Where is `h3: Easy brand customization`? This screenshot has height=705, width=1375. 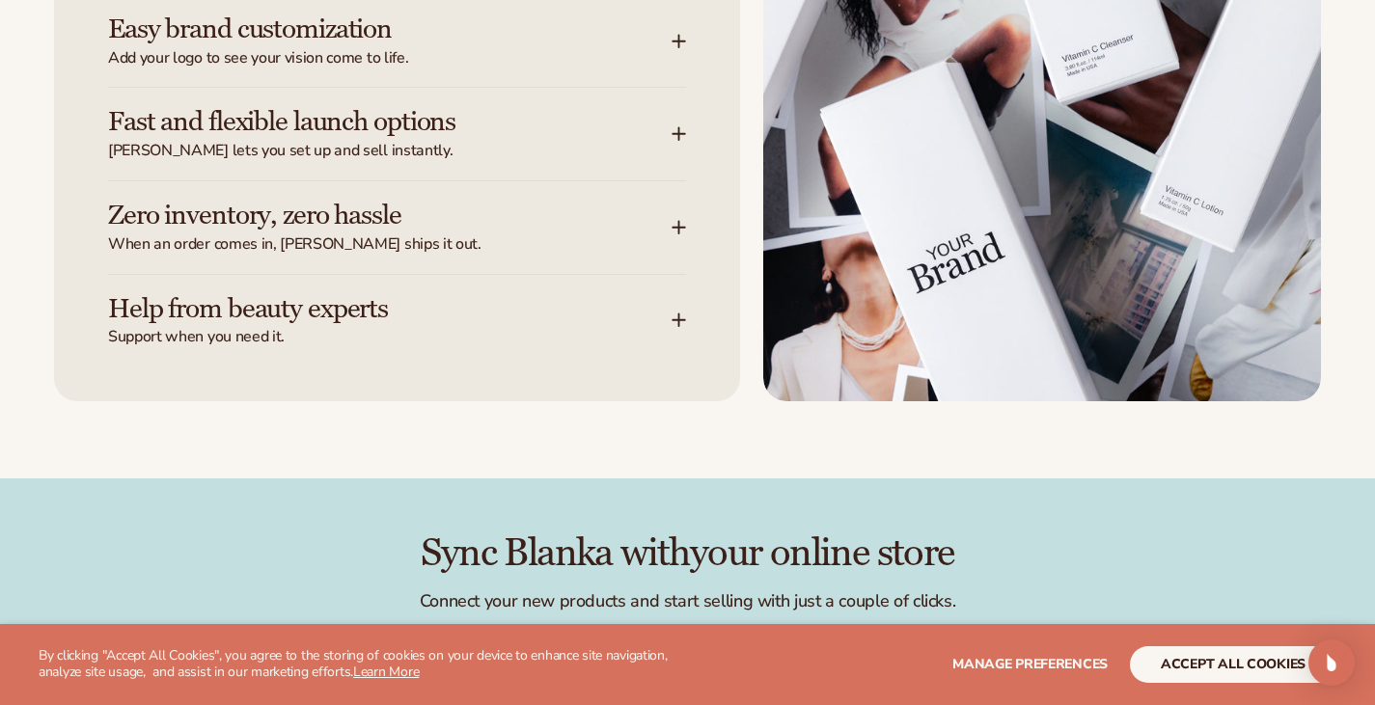 h3: Easy brand customization is located at coordinates (361, 29).